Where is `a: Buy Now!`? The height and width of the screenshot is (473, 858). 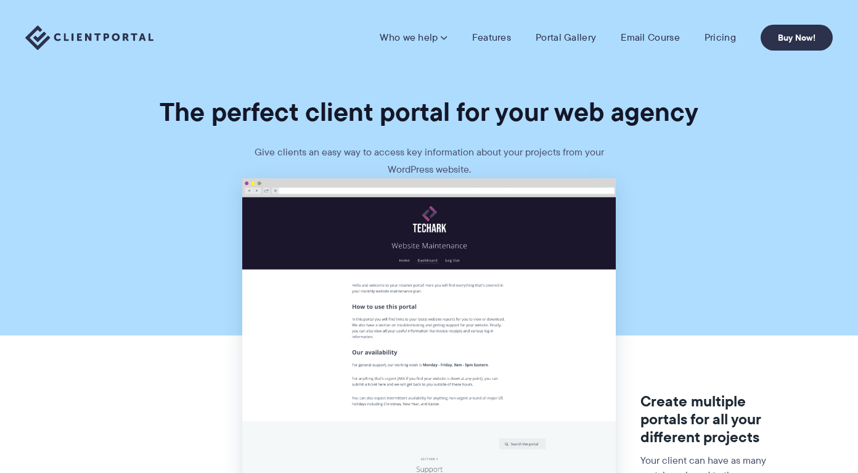 a: Buy Now! is located at coordinates (796, 38).